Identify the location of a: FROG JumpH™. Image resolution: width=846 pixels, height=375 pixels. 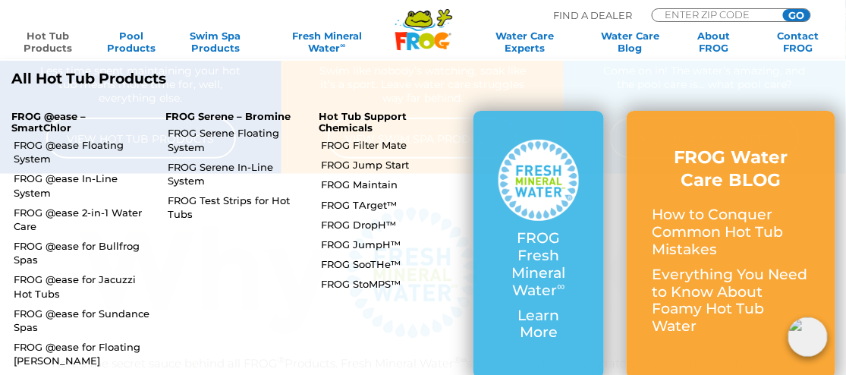
(392, 244).